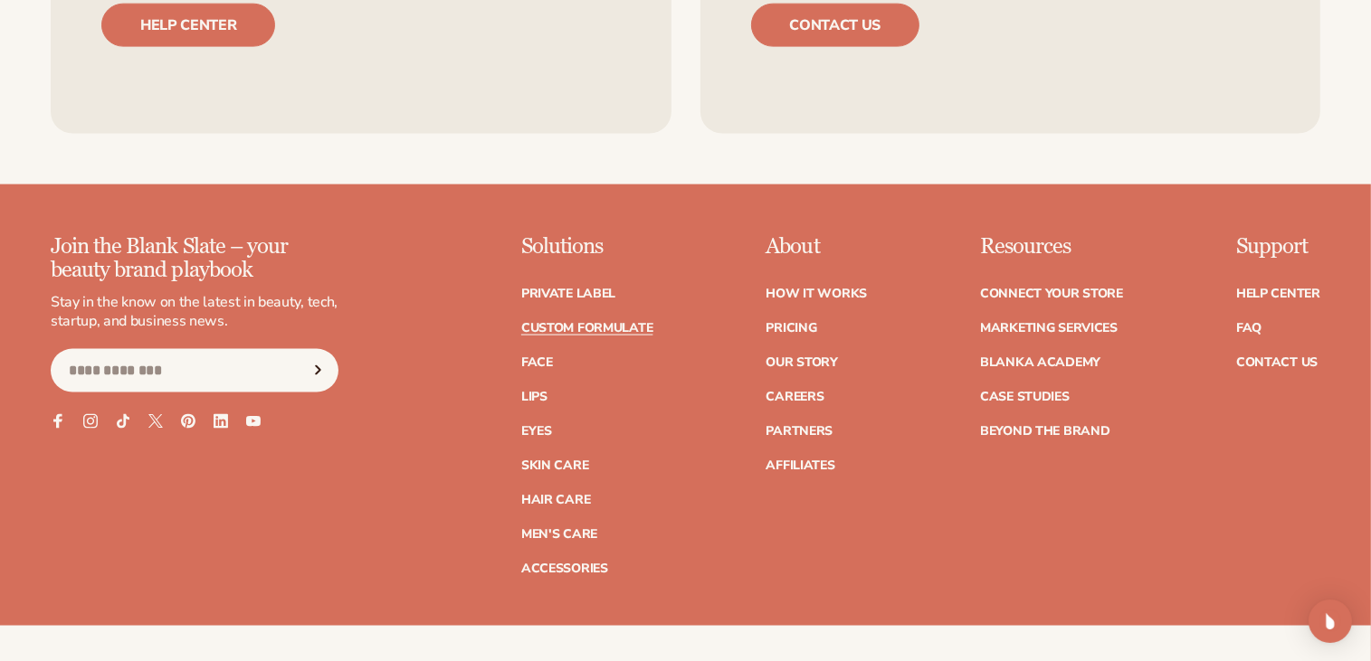 The height and width of the screenshot is (661, 1371). Describe the element at coordinates (587, 247) in the screenshot. I see `p: Solutions` at that location.